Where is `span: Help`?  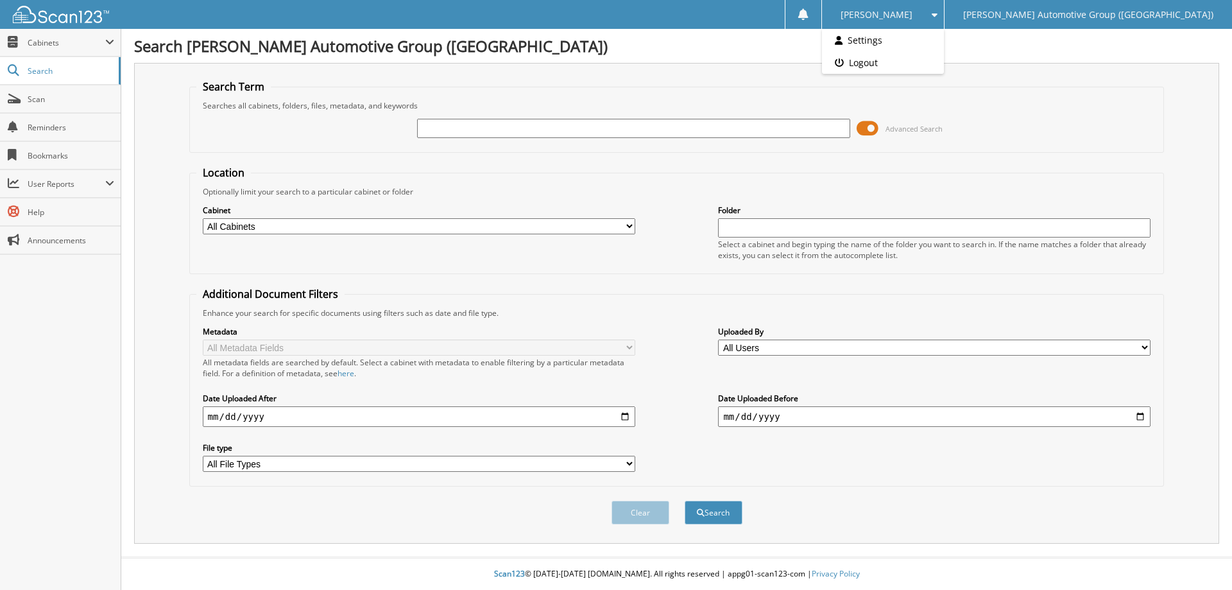 span: Help is located at coordinates (71, 212).